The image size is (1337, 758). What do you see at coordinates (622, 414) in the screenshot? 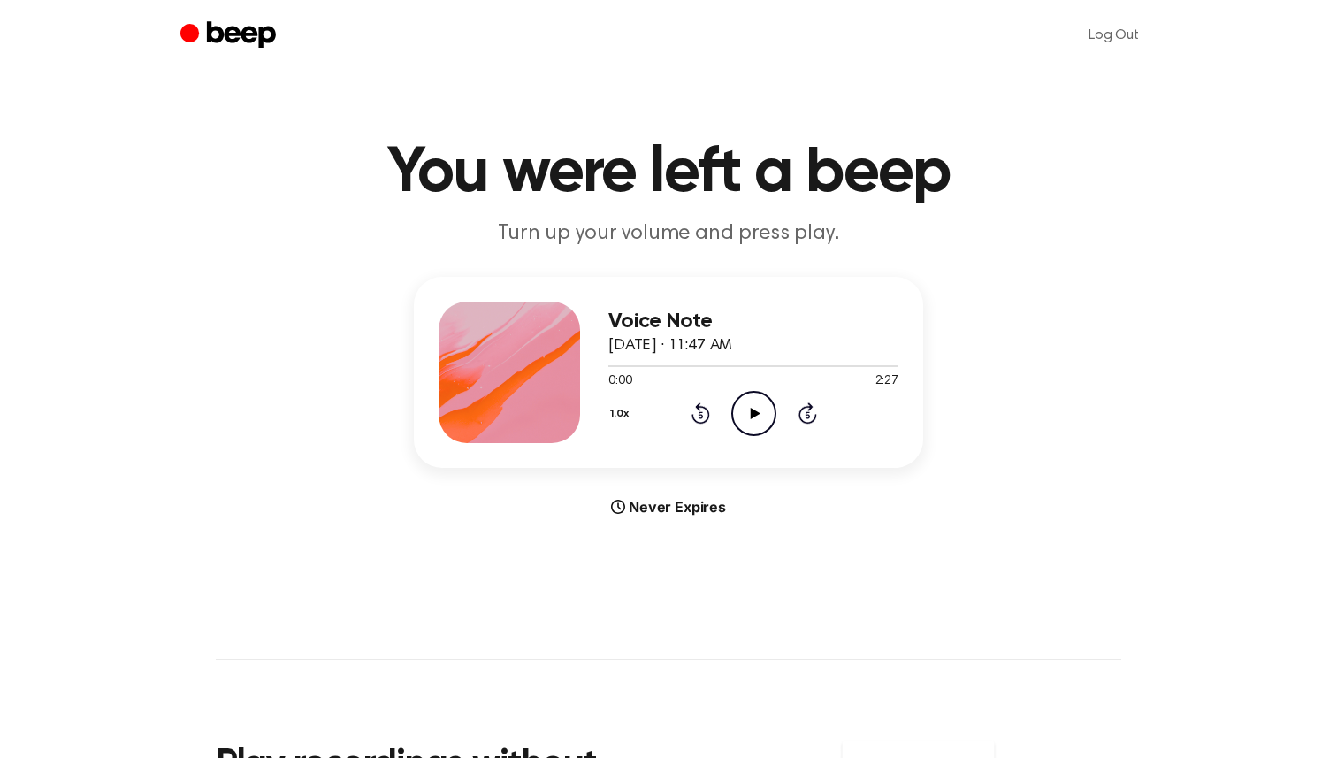
I see `button: 1.0x` at bounding box center [622, 414].